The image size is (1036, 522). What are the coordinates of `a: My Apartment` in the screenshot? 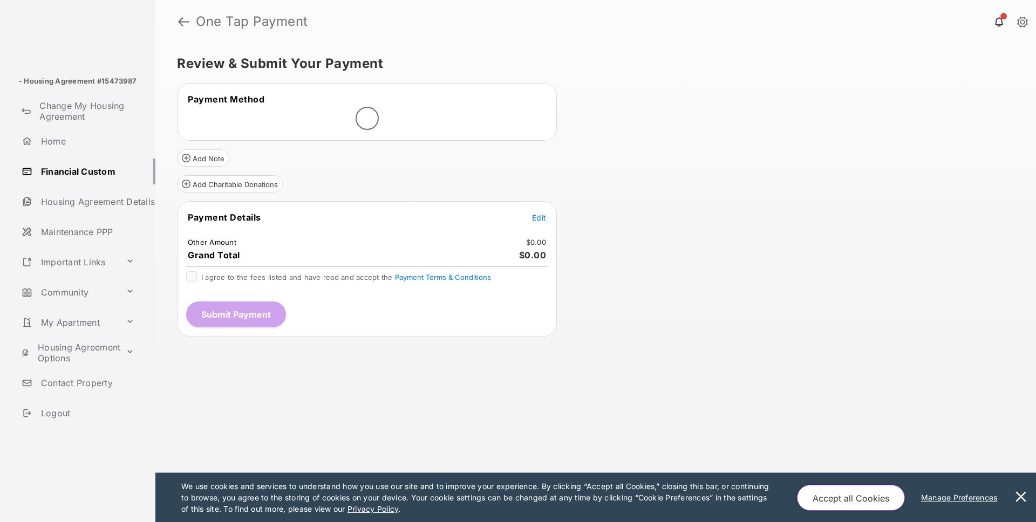 It's located at (69, 323).